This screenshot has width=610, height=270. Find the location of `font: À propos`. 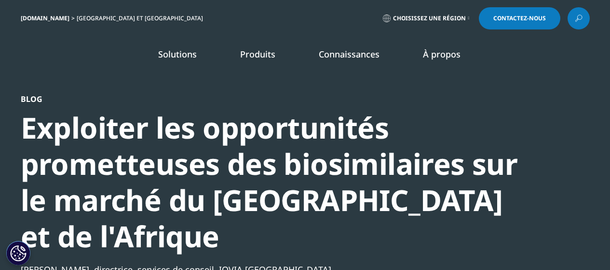

font: À propos is located at coordinates (442, 54).